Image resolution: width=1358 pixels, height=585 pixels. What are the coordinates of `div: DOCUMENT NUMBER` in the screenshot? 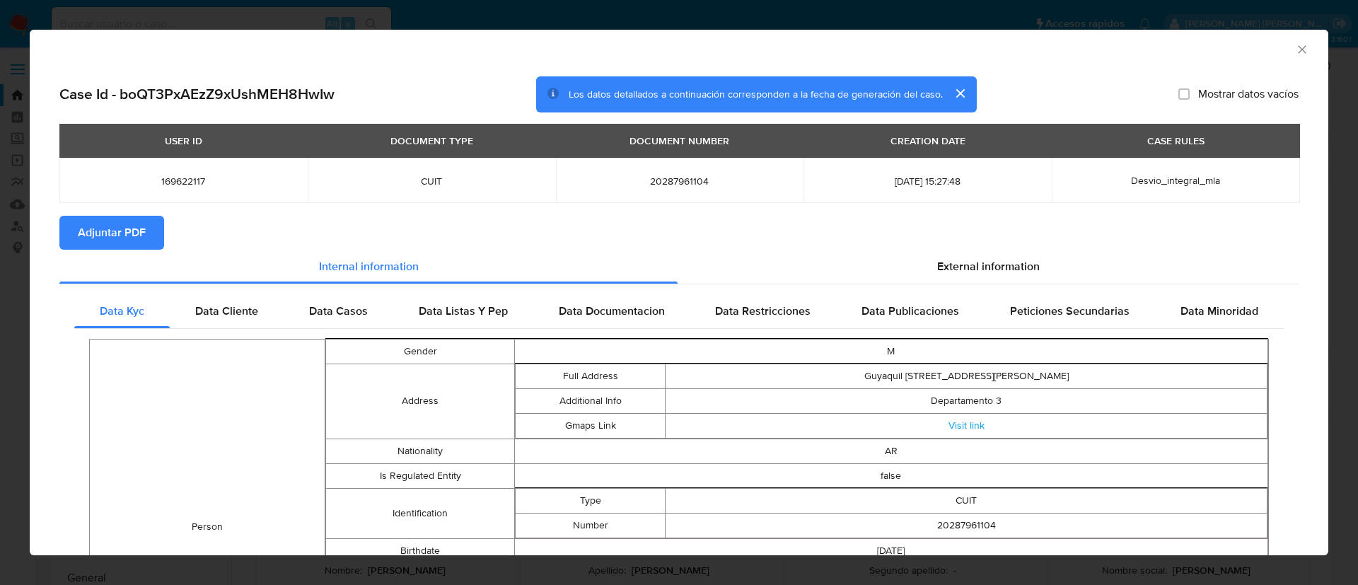 It's located at (679, 141).